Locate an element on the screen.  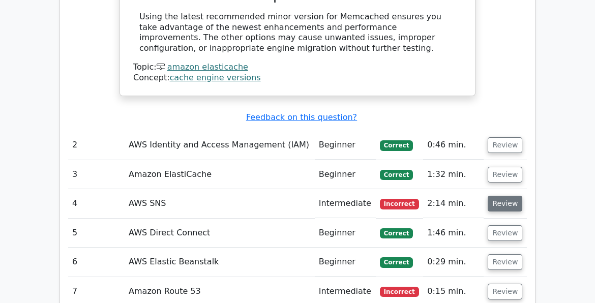
td: 6 is located at coordinates (96, 262).